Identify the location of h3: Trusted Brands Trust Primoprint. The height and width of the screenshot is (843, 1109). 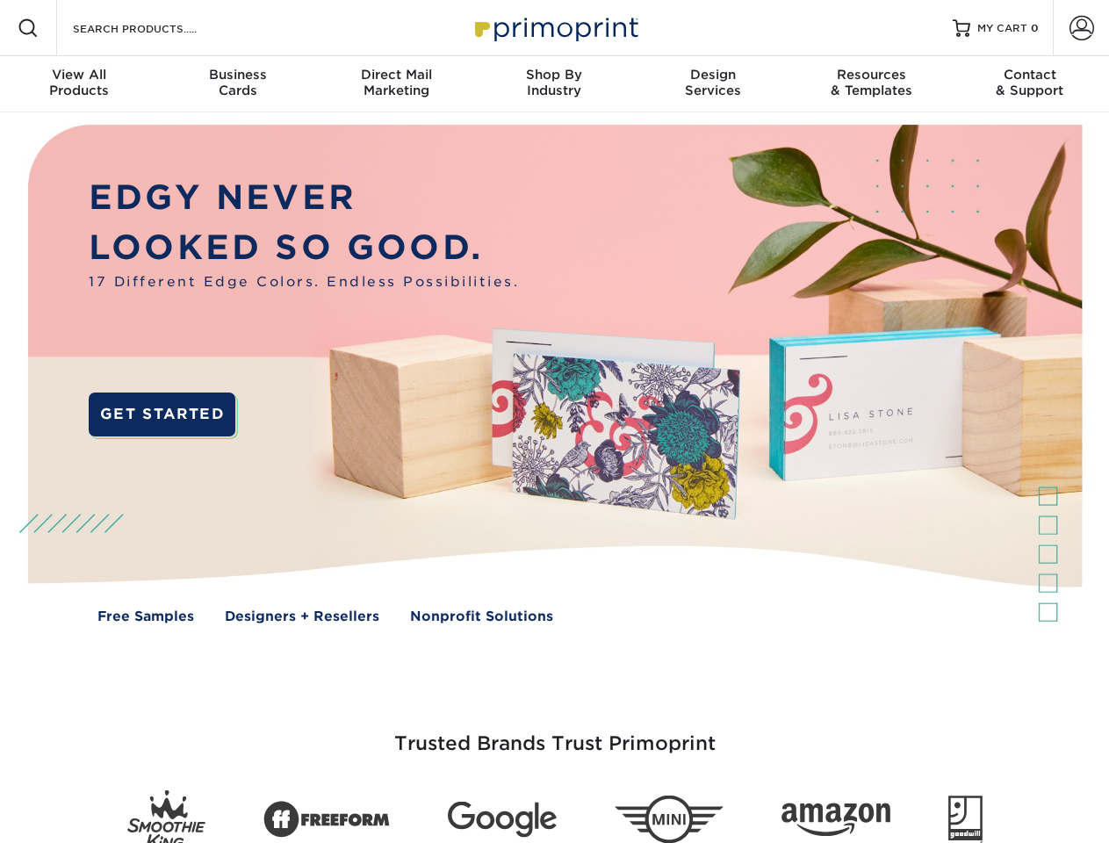
(555, 733).